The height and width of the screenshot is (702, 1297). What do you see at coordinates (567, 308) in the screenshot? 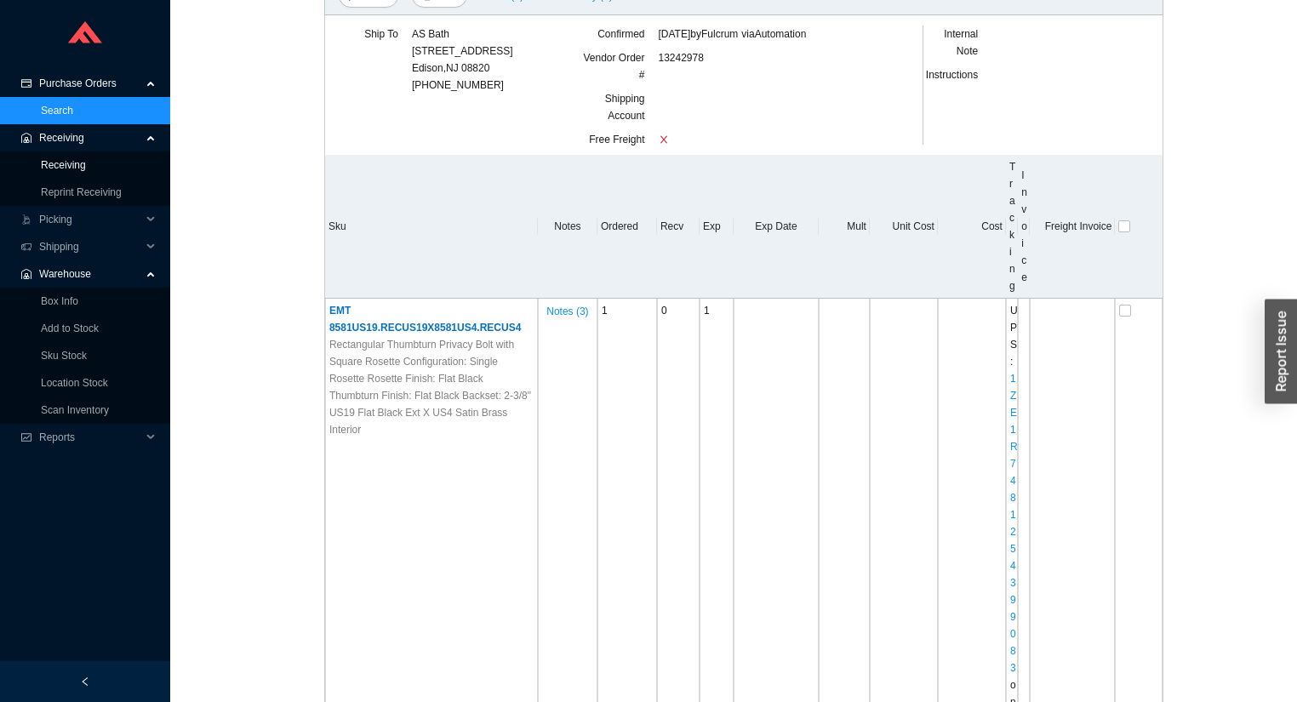
I see `button: Notes (3)` at bounding box center [567, 308].